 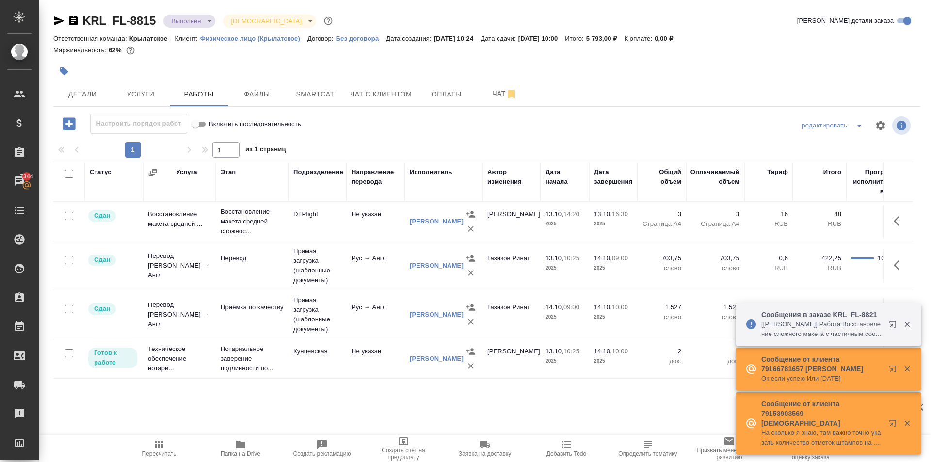 What do you see at coordinates (322, 38) in the screenshot?
I see `p: Договор:` at bounding box center [322, 38].